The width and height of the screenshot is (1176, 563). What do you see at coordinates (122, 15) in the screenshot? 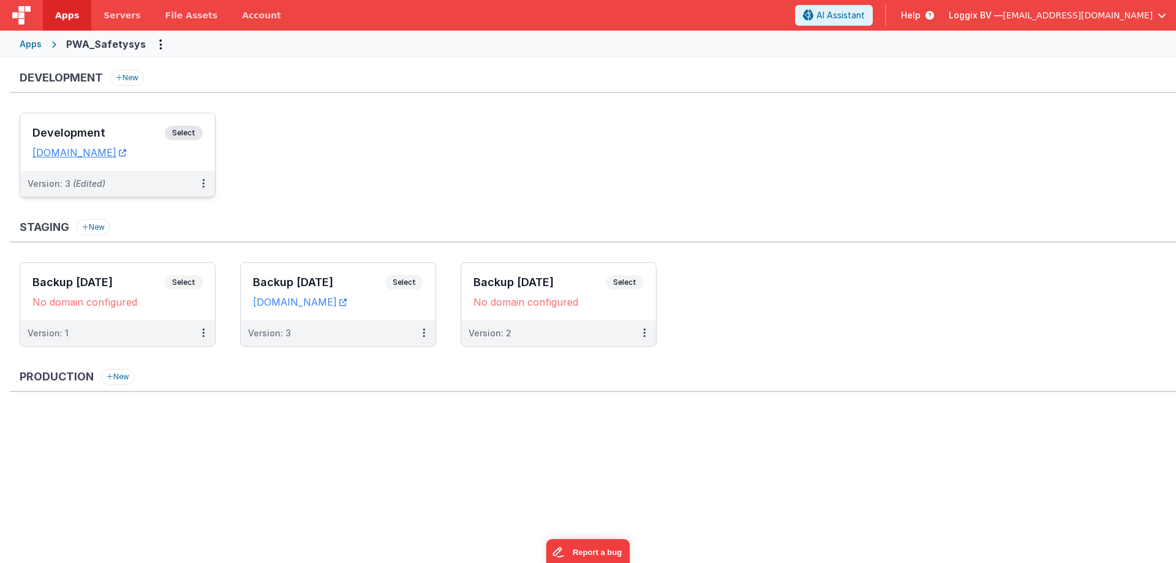
I see `span: Servers` at bounding box center [122, 15].